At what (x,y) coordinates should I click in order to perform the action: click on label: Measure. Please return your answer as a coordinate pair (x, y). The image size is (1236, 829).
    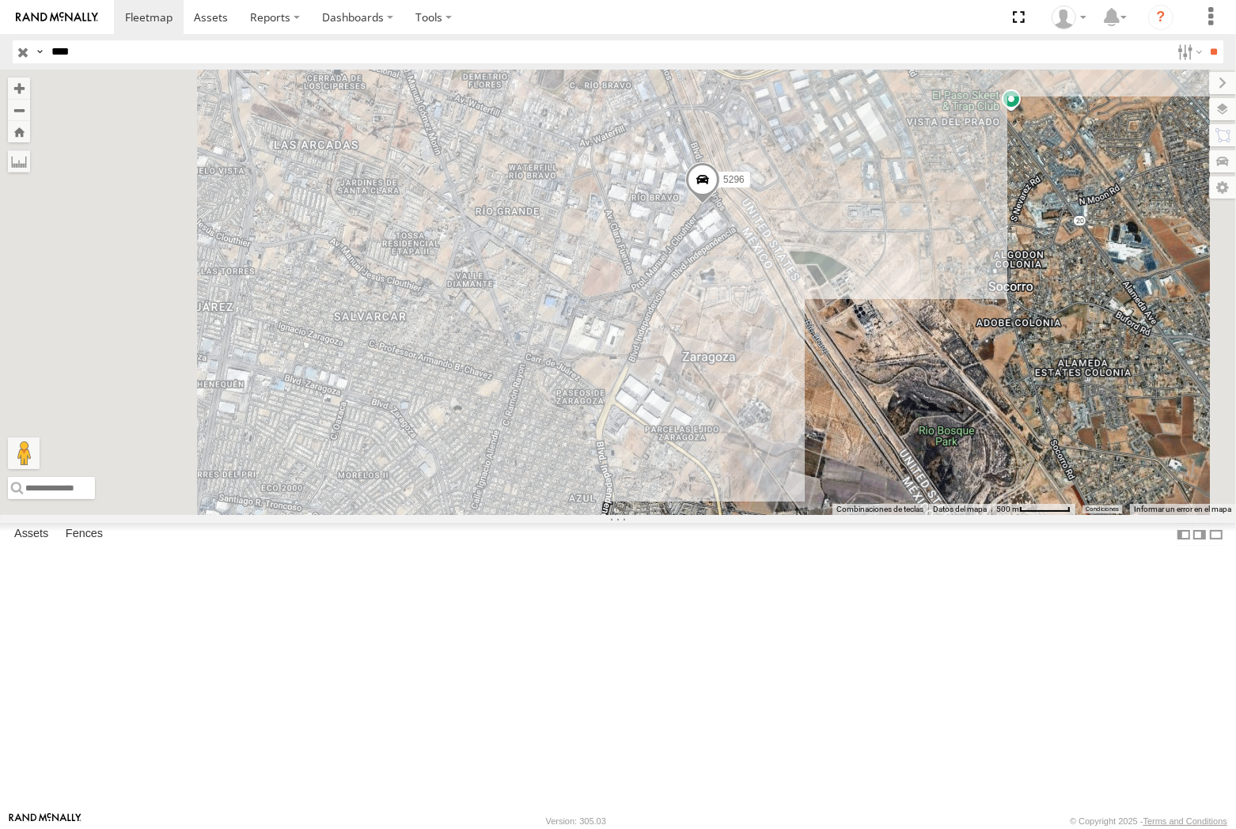
    Looking at the image, I should click on (19, 161).